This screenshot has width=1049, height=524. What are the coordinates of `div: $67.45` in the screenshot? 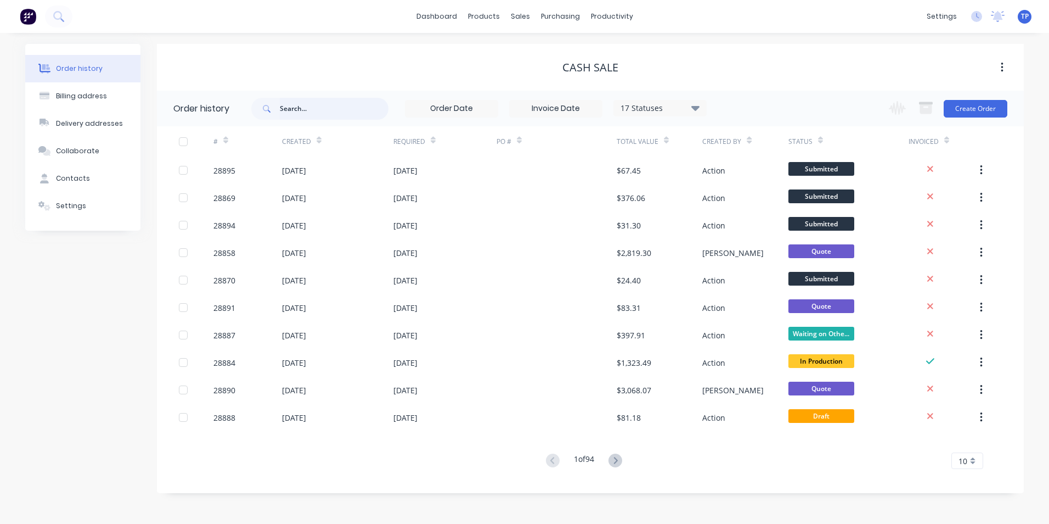 It's located at (629, 170).